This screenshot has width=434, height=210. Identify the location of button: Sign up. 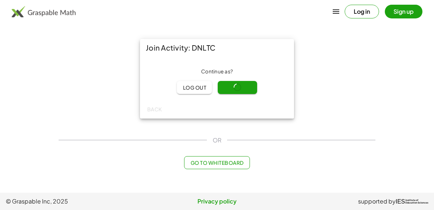
(404, 12).